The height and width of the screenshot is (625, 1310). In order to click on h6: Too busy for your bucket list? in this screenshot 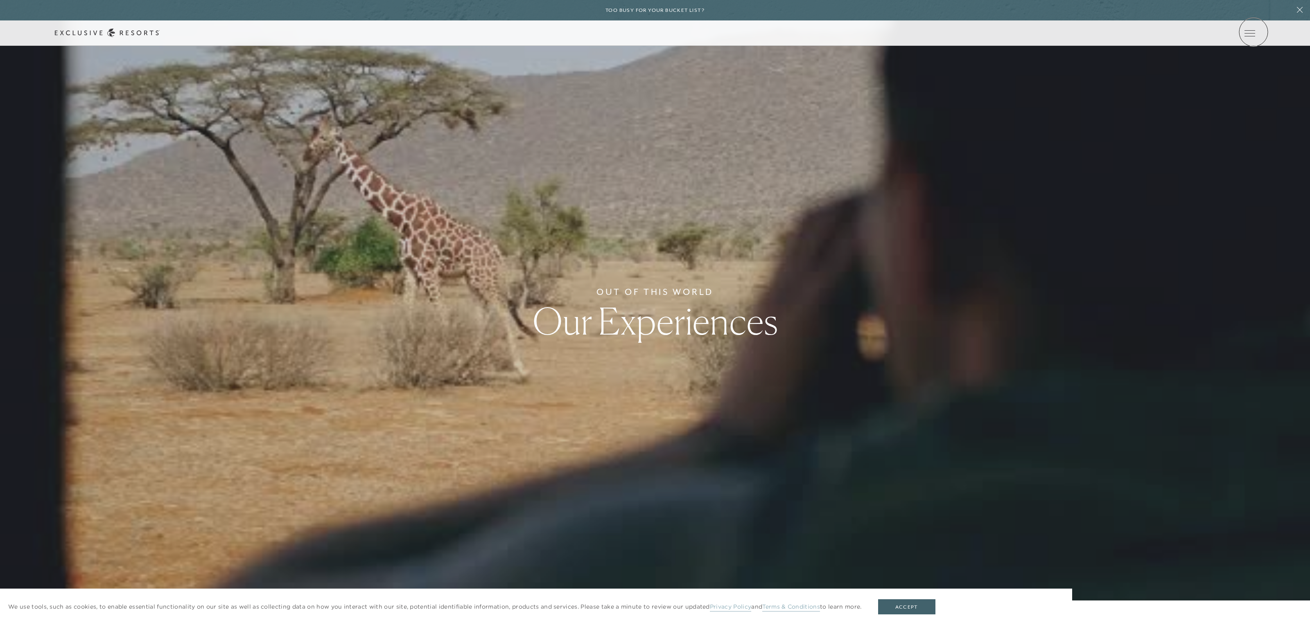, I will do `click(655, 10)`.